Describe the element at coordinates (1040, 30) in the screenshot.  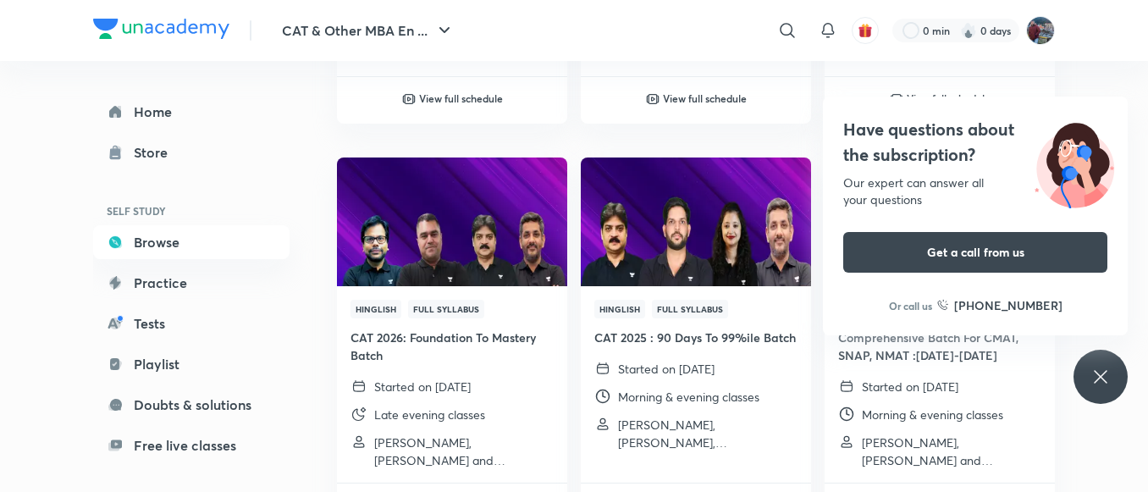
I see `img: Prashant saluja` at that location.